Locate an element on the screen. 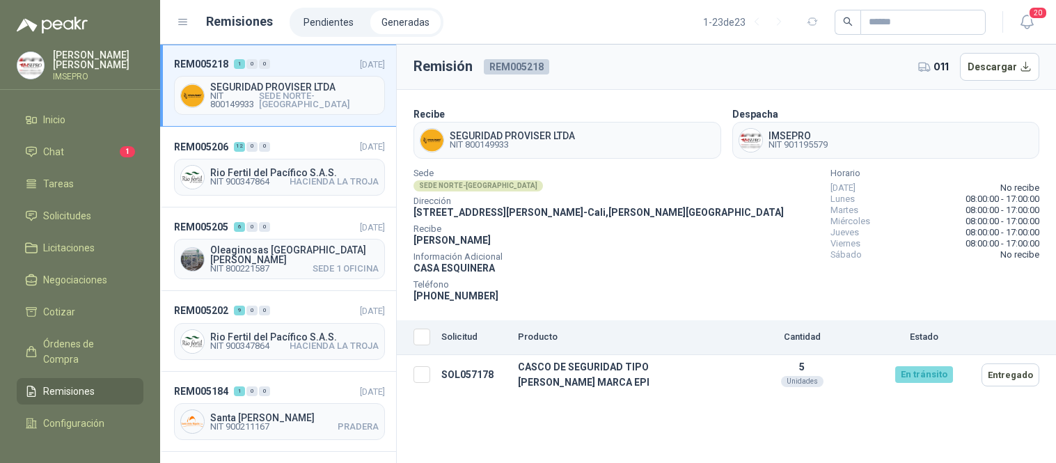  span: Cotizar is located at coordinates (59, 312).